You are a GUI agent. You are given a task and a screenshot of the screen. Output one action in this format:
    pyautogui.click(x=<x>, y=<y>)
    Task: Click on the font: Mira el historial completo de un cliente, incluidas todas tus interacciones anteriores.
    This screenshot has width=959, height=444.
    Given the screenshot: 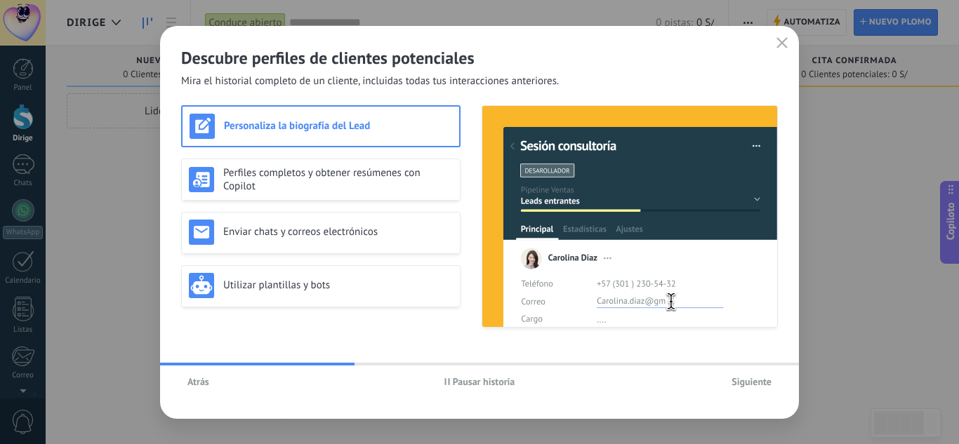 What is the action you would take?
    pyautogui.click(x=370, y=81)
    